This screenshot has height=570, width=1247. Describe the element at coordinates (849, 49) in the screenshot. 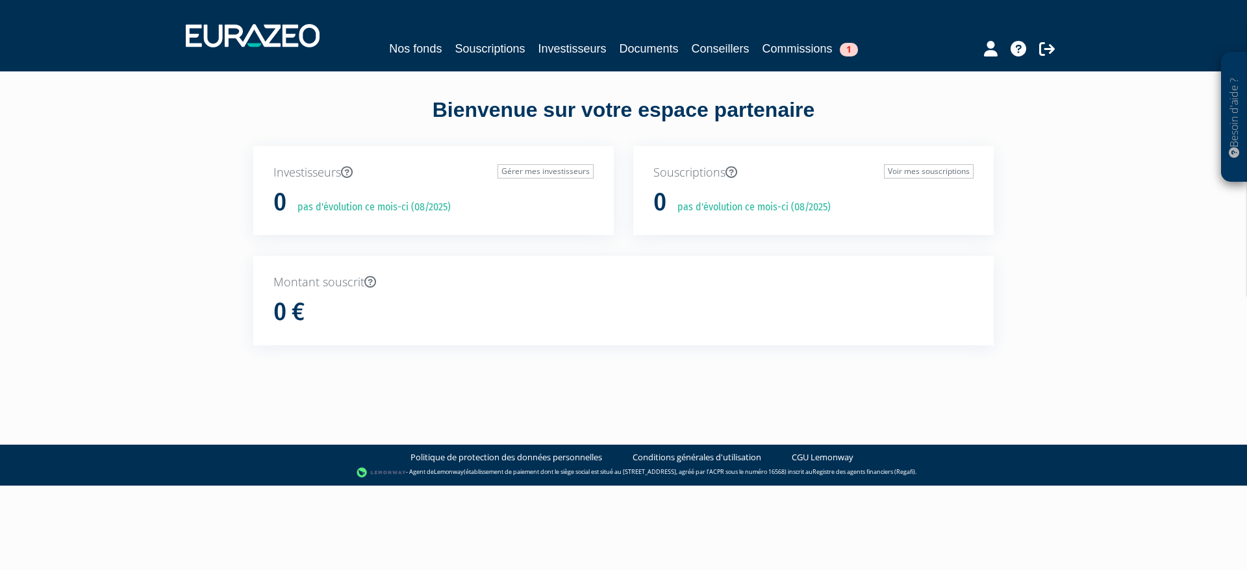

I see `span: 1` at that location.